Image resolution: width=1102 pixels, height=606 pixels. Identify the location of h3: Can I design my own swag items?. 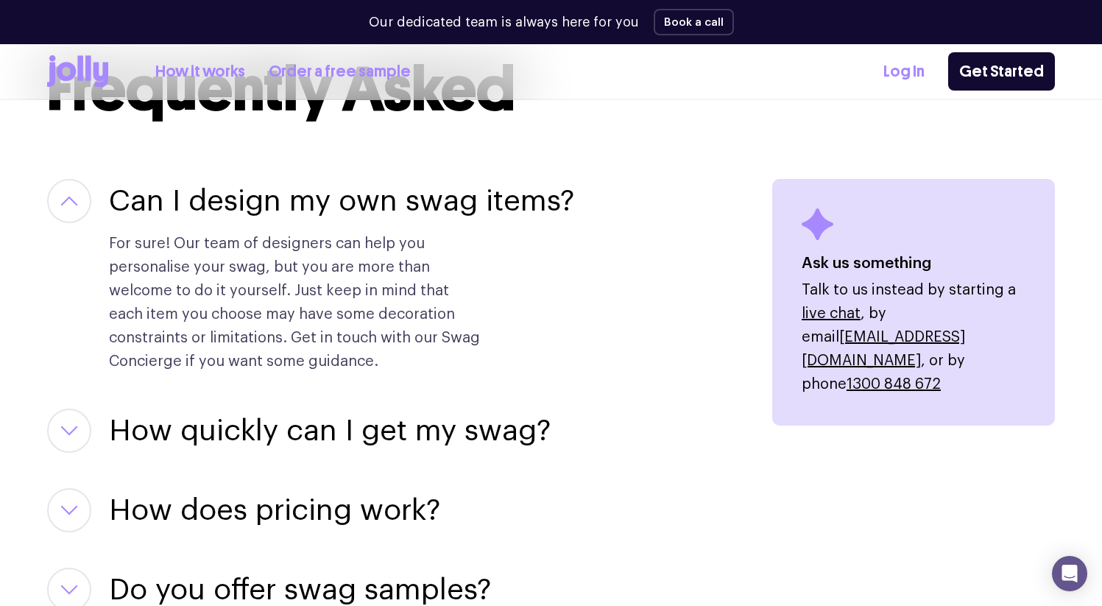
(342, 201).